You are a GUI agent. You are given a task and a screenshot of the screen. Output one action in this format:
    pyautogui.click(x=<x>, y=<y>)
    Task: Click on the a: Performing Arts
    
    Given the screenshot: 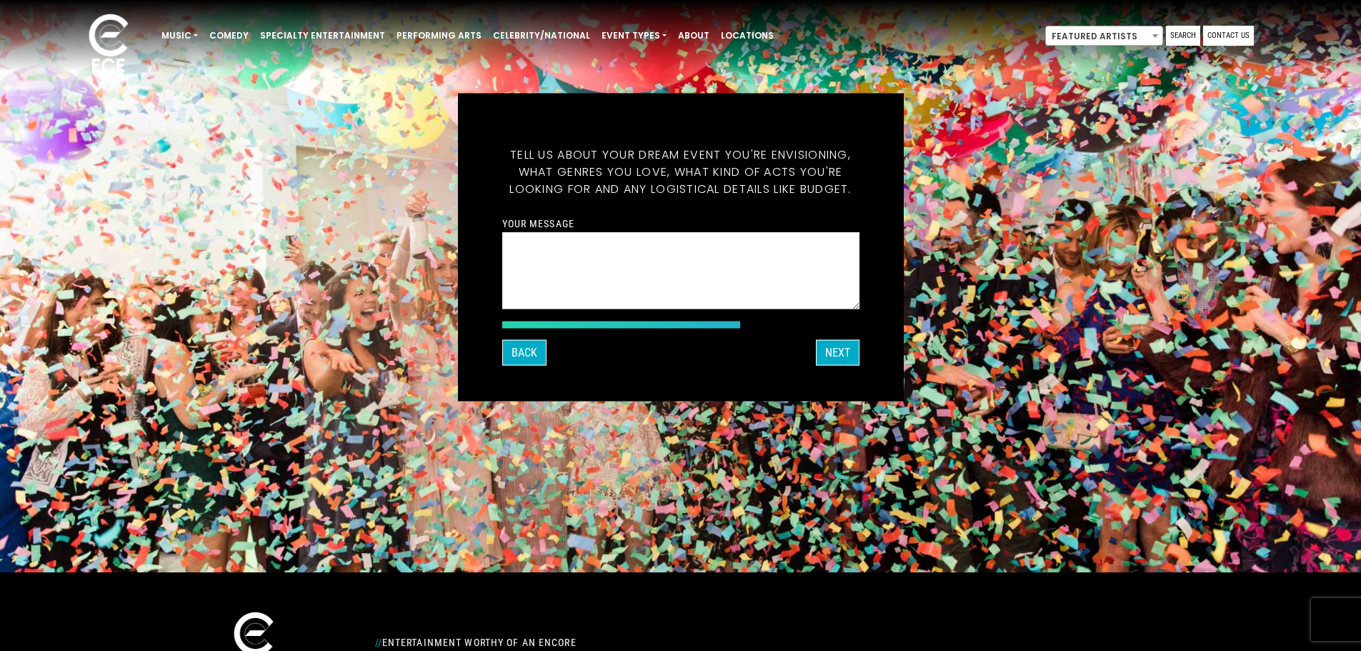 What is the action you would take?
    pyautogui.click(x=439, y=36)
    